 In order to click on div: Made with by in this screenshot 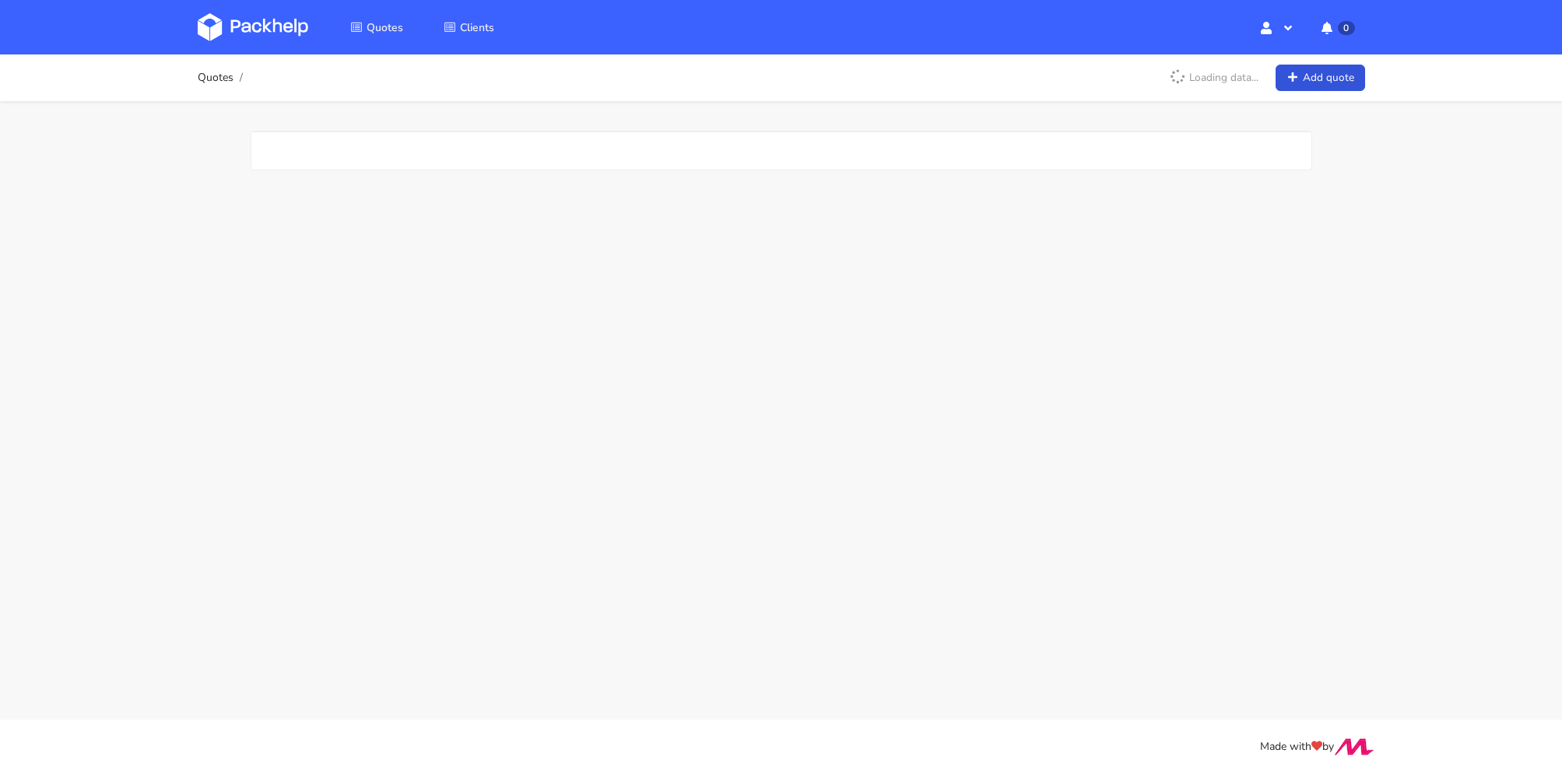, I will do `click(781, 747)`.